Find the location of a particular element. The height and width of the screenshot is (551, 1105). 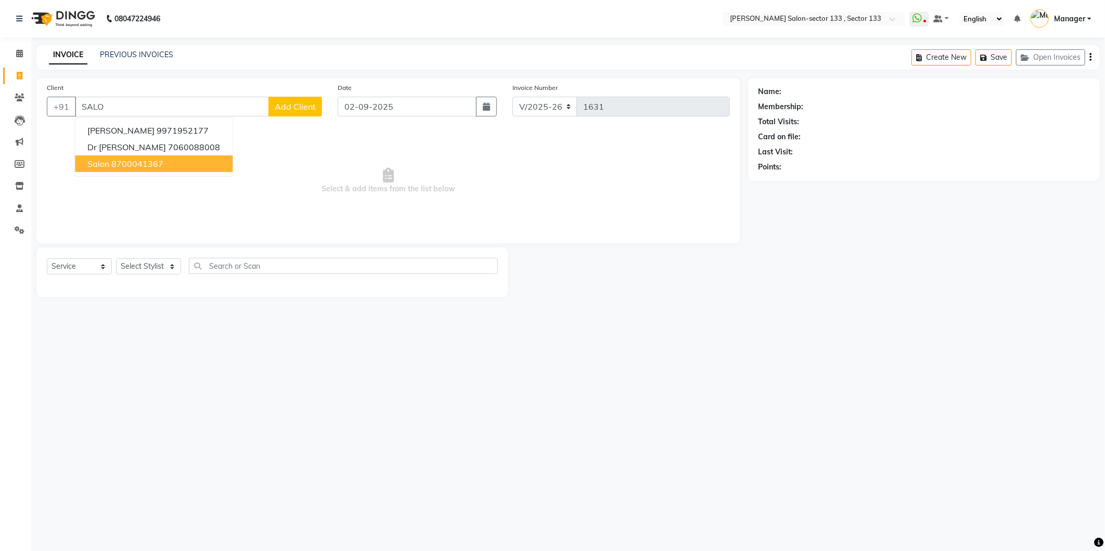

span: Add Client is located at coordinates (295, 107).